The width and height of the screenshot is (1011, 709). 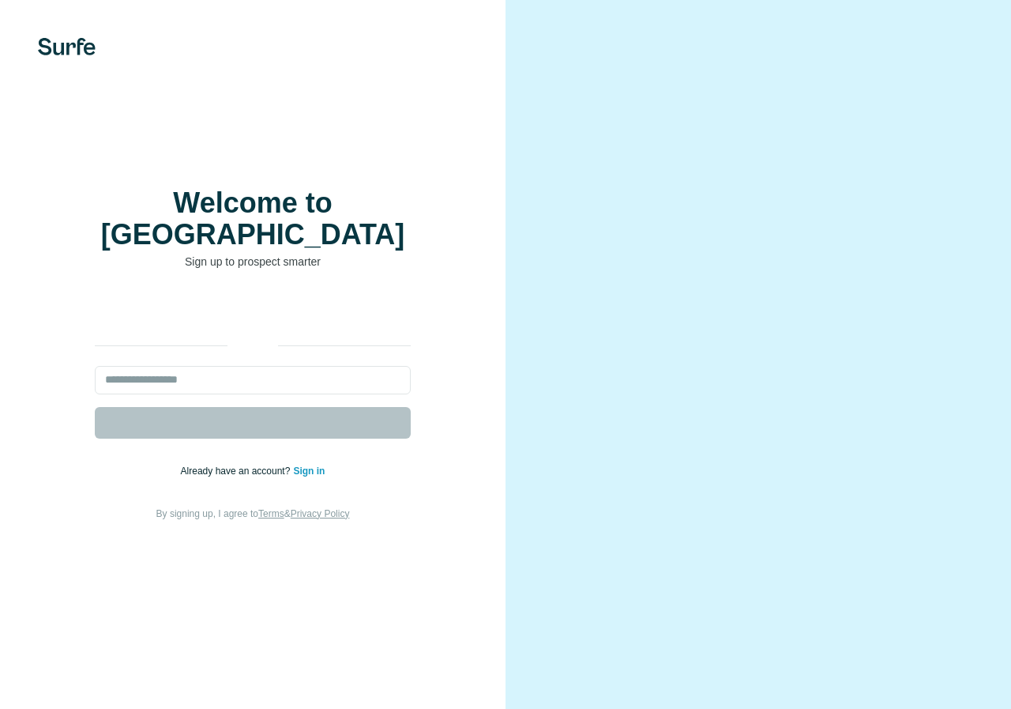 What do you see at coordinates (271, 513) in the screenshot?
I see `a: Terms` at bounding box center [271, 513].